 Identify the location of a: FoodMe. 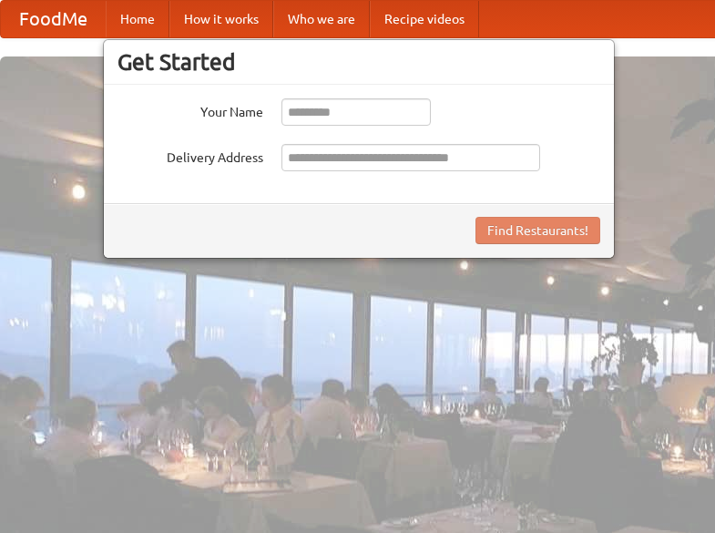
(53, 19).